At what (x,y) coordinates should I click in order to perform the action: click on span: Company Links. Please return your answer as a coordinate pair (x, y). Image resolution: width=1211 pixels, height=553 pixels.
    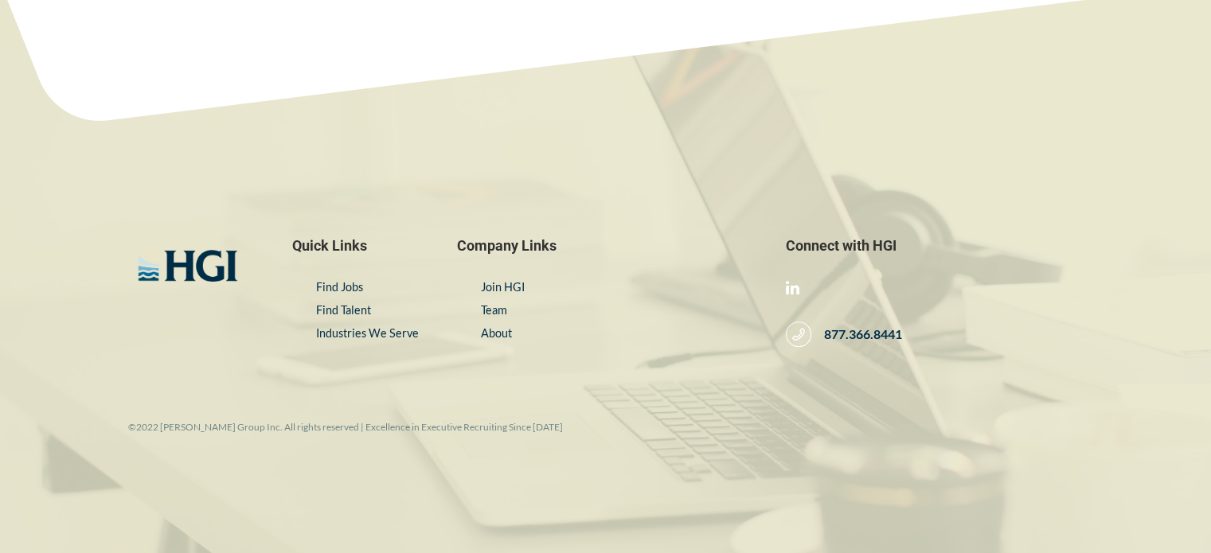
    Looking at the image, I should click on (605, 245).